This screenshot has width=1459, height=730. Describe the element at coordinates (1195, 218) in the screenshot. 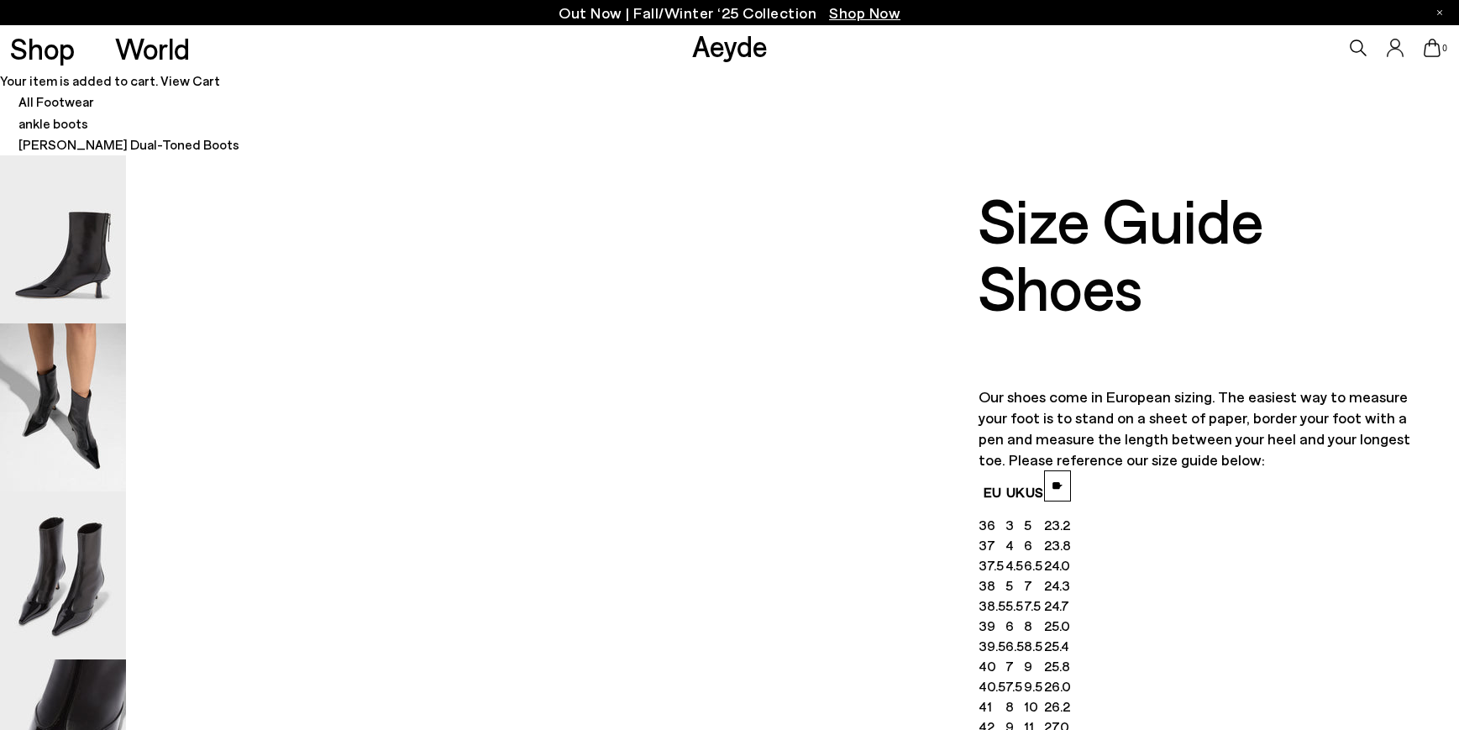

I see `div: Size Guide` at that location.